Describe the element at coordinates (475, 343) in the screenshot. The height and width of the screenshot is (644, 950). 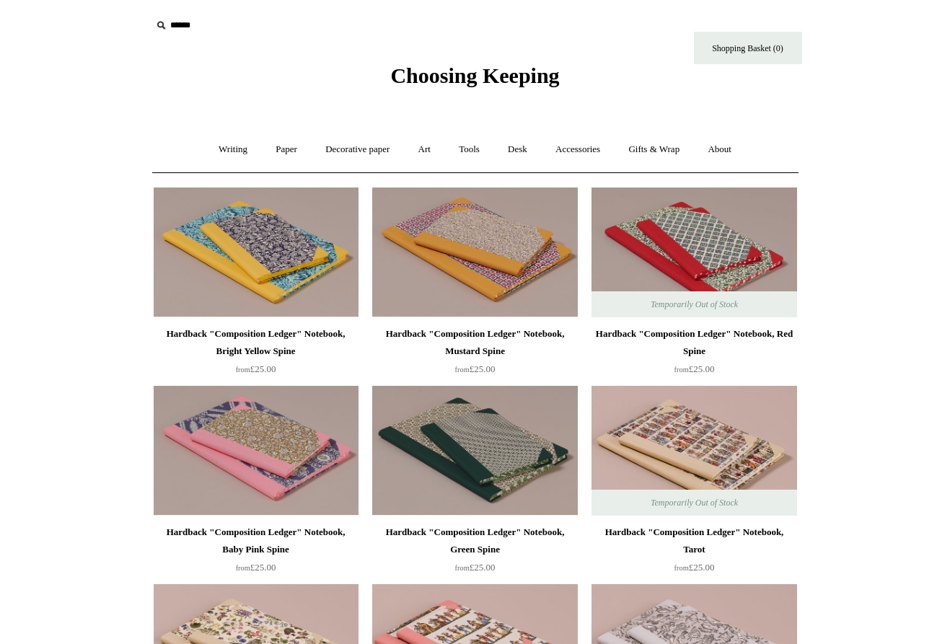
I see `div: Hardback "Composition Ledger" Notebook, Mustard Spine` at that location.